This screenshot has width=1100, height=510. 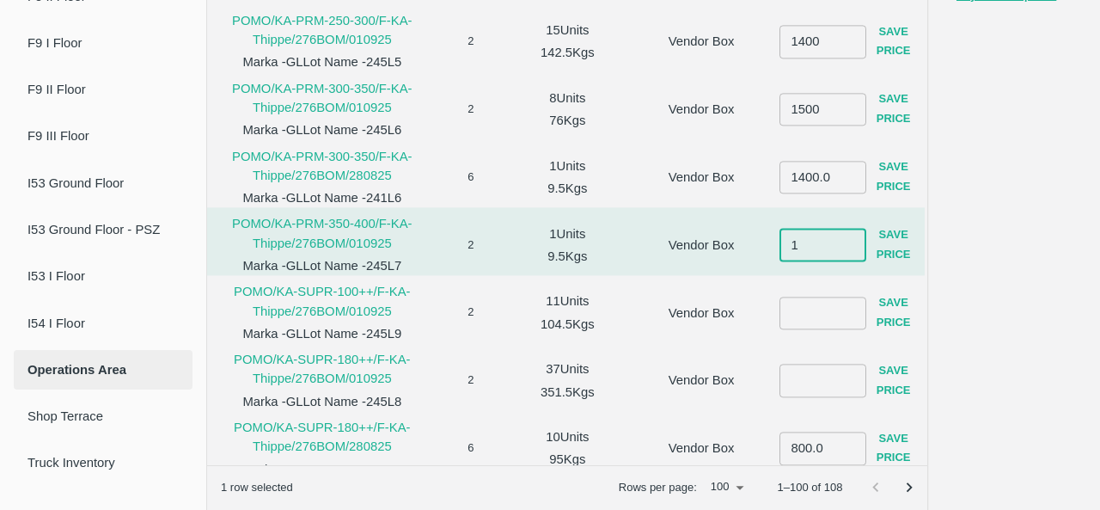 What do you see at coordinates (727, 487) in the screenshot?
I see `div: 100` at bounding box center [727, 487].